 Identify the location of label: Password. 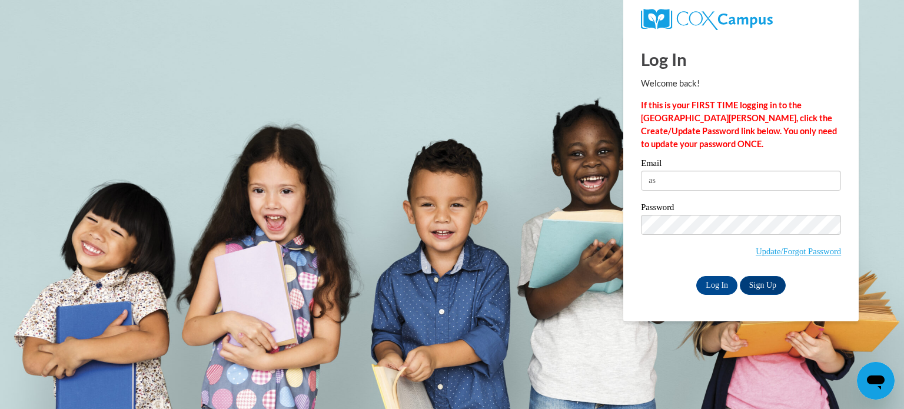
(741, 209).